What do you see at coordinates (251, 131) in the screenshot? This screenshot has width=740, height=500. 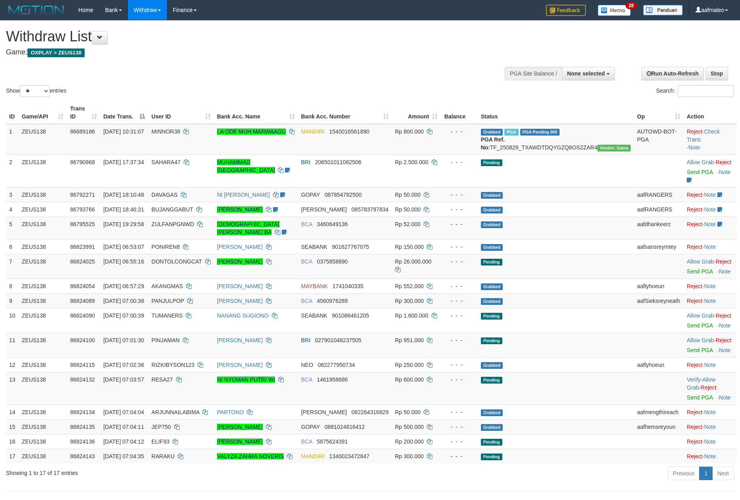 I see `a: LA ODE MUH MARWAAGU` at bounding box center [251, 131].